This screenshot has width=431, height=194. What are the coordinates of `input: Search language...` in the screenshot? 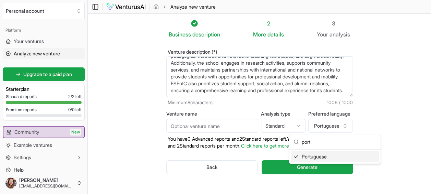 It's located at (339, 141).